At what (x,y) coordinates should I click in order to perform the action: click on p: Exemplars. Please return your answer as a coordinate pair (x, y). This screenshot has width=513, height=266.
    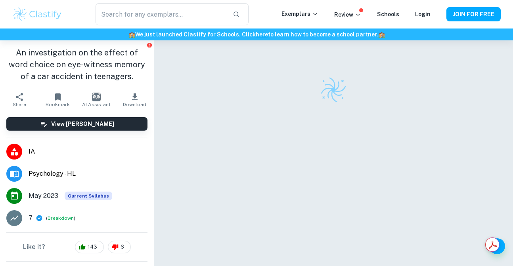
    Looking at the image, I should click on (300, 14).